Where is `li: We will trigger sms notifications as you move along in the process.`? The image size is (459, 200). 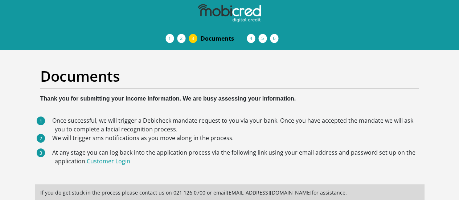
li: We will trigger sms notifications as you move along in the process. is located at coordinates (237, 138).